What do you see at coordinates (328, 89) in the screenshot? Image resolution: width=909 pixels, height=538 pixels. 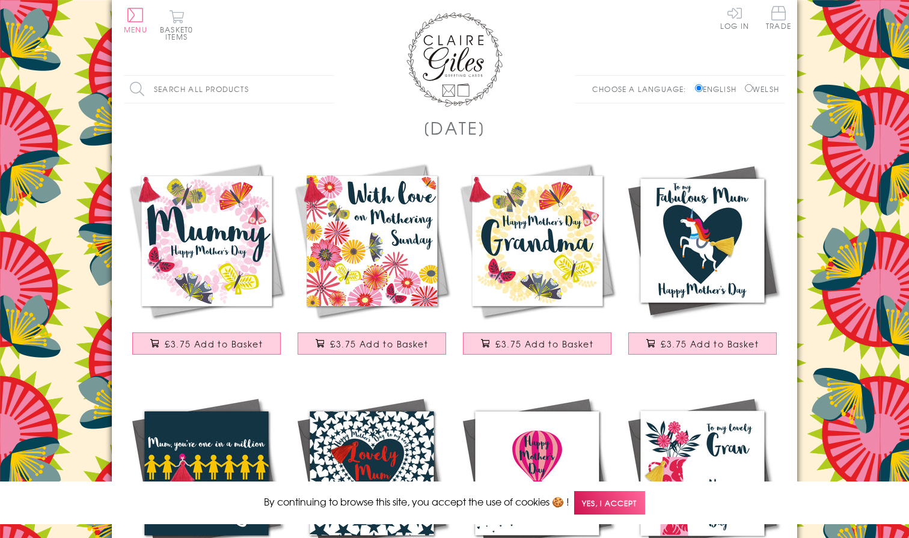 I see `input: Search` at bounding box center [328, 89].